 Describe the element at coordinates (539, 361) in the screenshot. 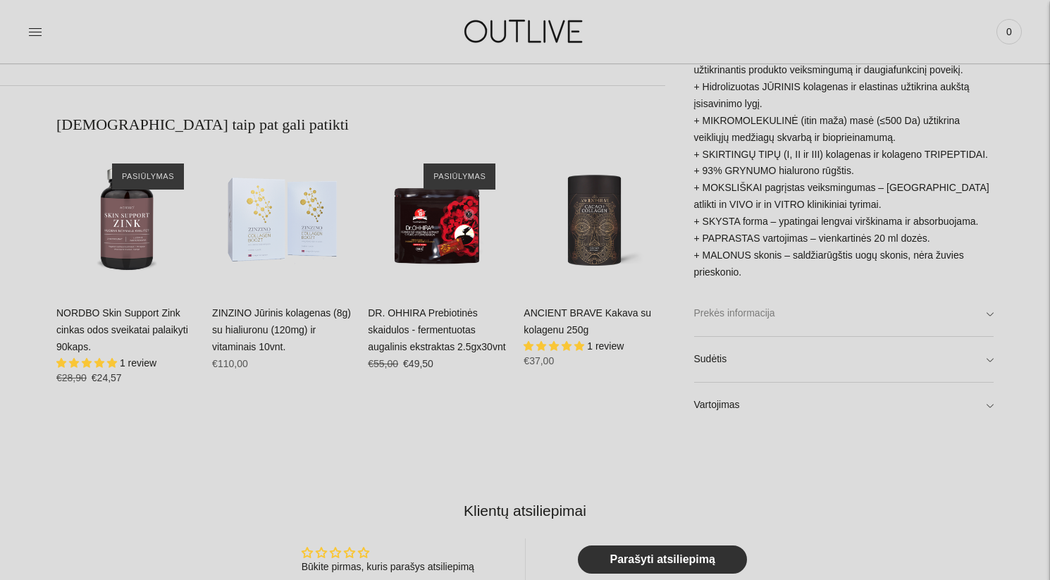

I see `span: €37,00` at that location.